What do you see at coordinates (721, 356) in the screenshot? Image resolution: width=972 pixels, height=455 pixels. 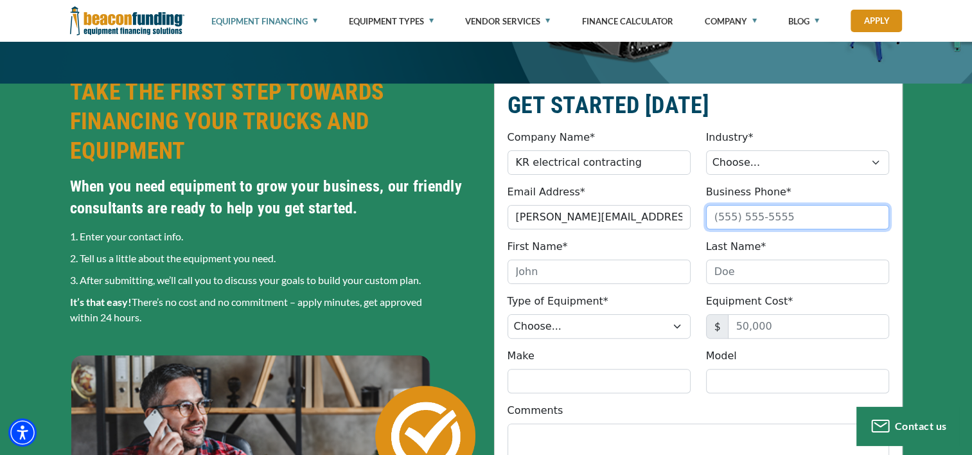 I see `label: Model` at bounding box center [721, 356].